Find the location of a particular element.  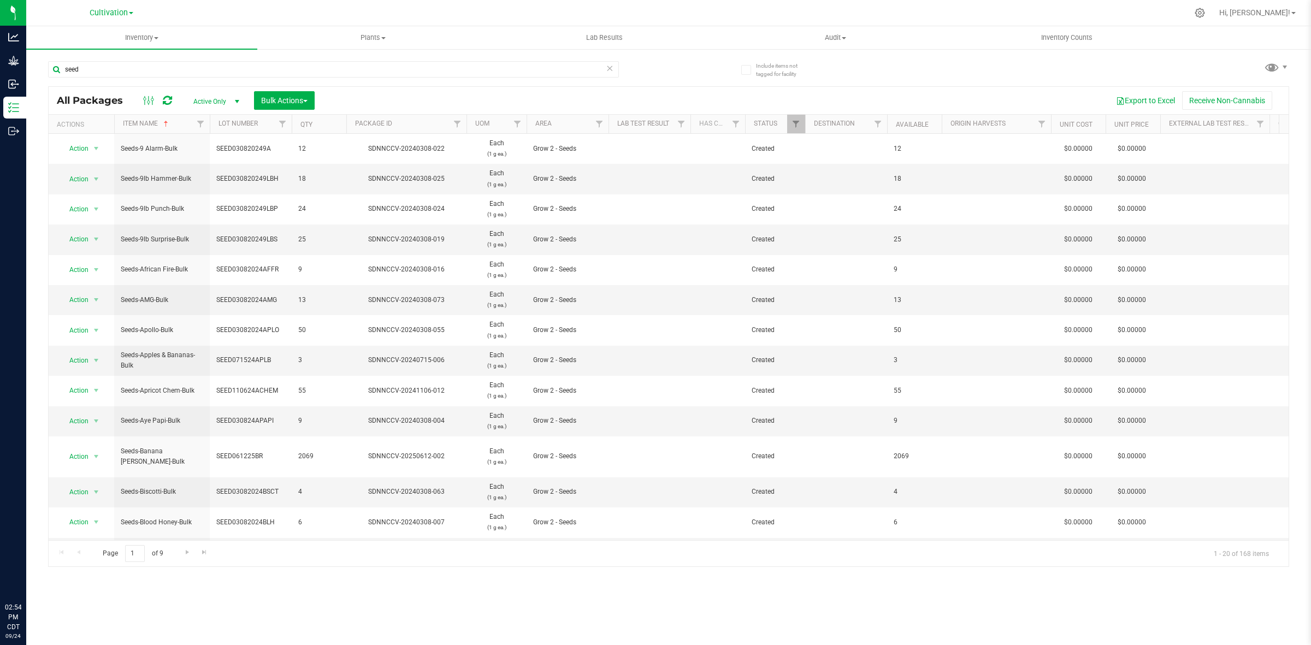

a: Package ID is located at coordinates (374, 123).